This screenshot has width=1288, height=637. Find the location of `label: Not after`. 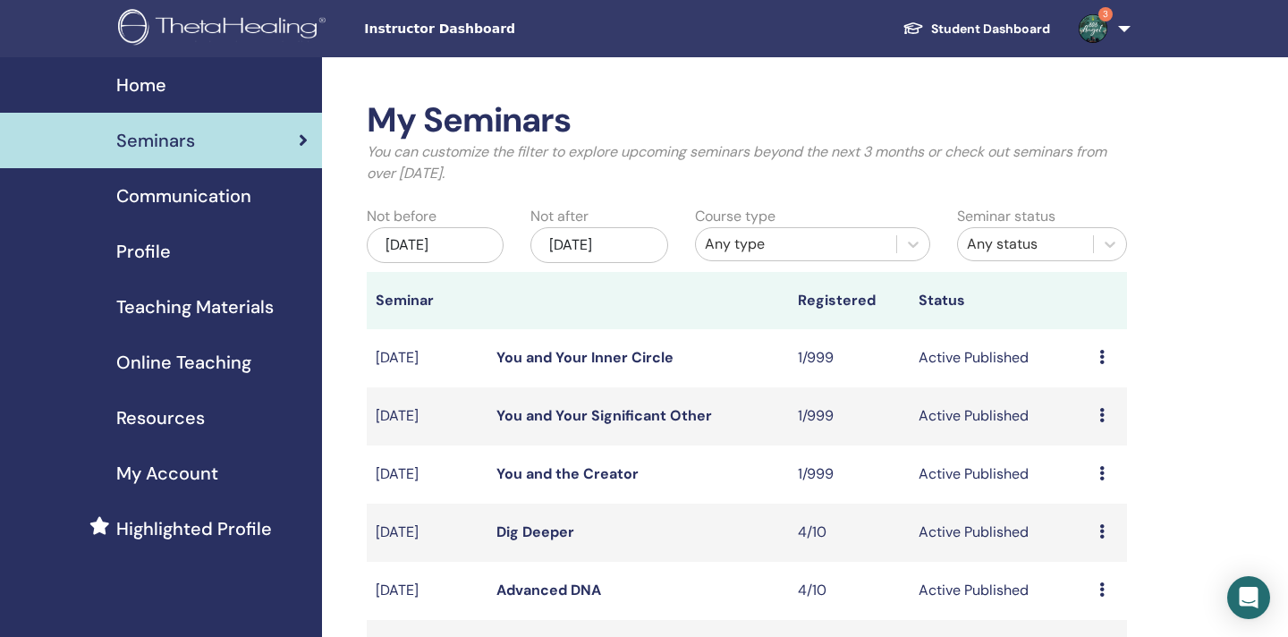

label: Not after is located at coordinates (559, 217).